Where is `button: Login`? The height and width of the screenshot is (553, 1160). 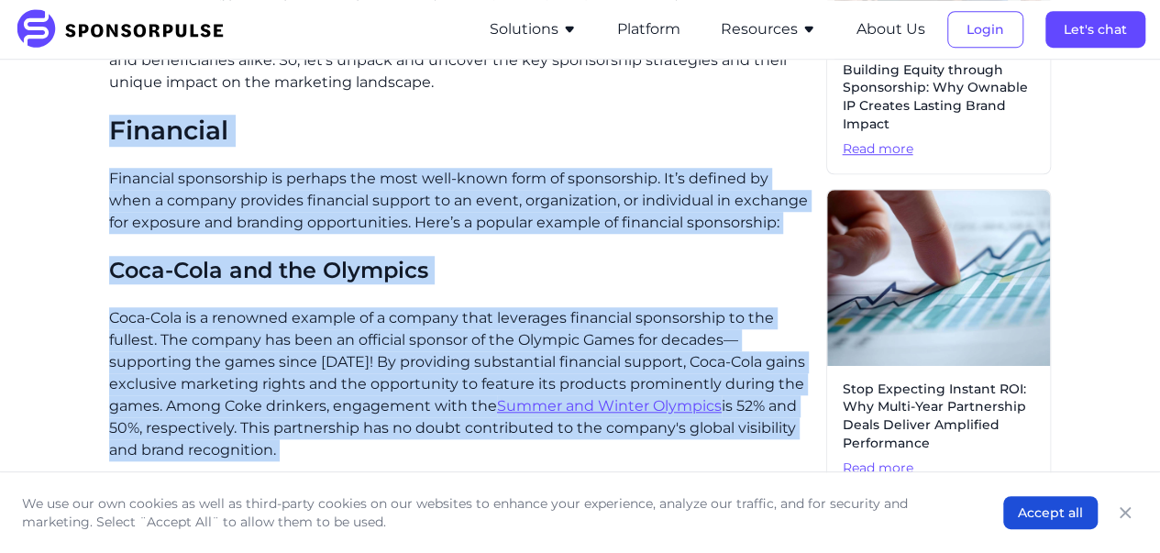
button: Login is located at coordinates (985, 29).